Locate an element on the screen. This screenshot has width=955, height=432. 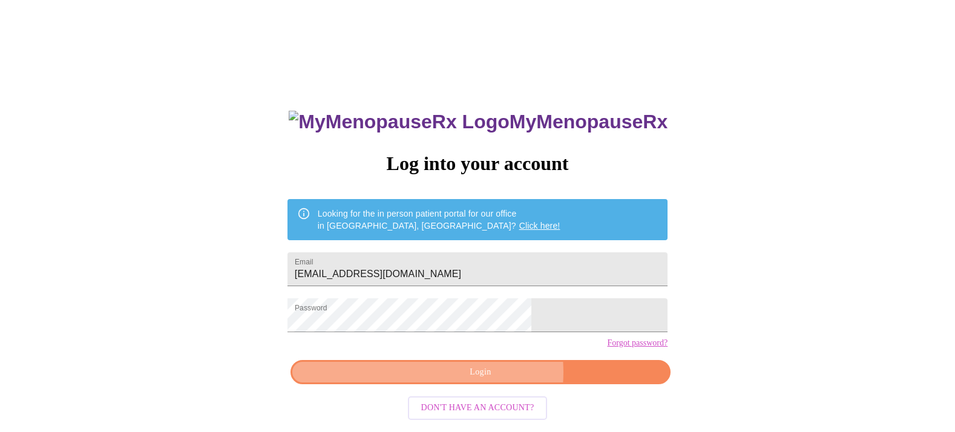
button: Don't have an account? is located at coordinates (477, 408).